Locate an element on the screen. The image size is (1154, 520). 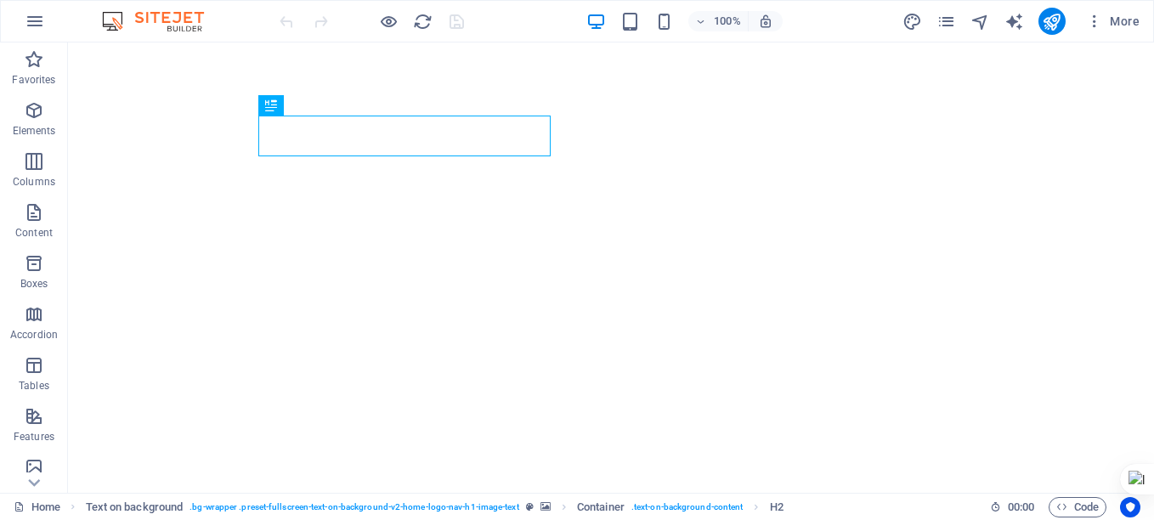
i: Navigator is located at coordinates (980, 21).